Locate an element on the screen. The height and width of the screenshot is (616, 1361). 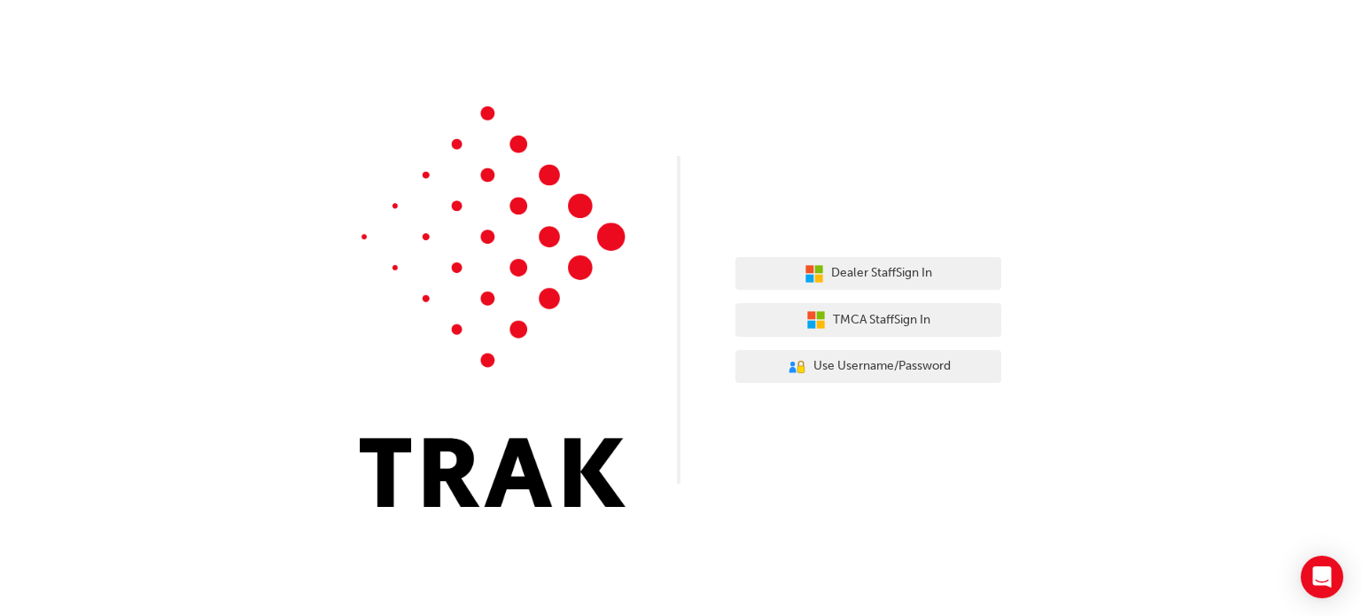
button: TMCA StaffSign In is located at coordinates (868, 320).